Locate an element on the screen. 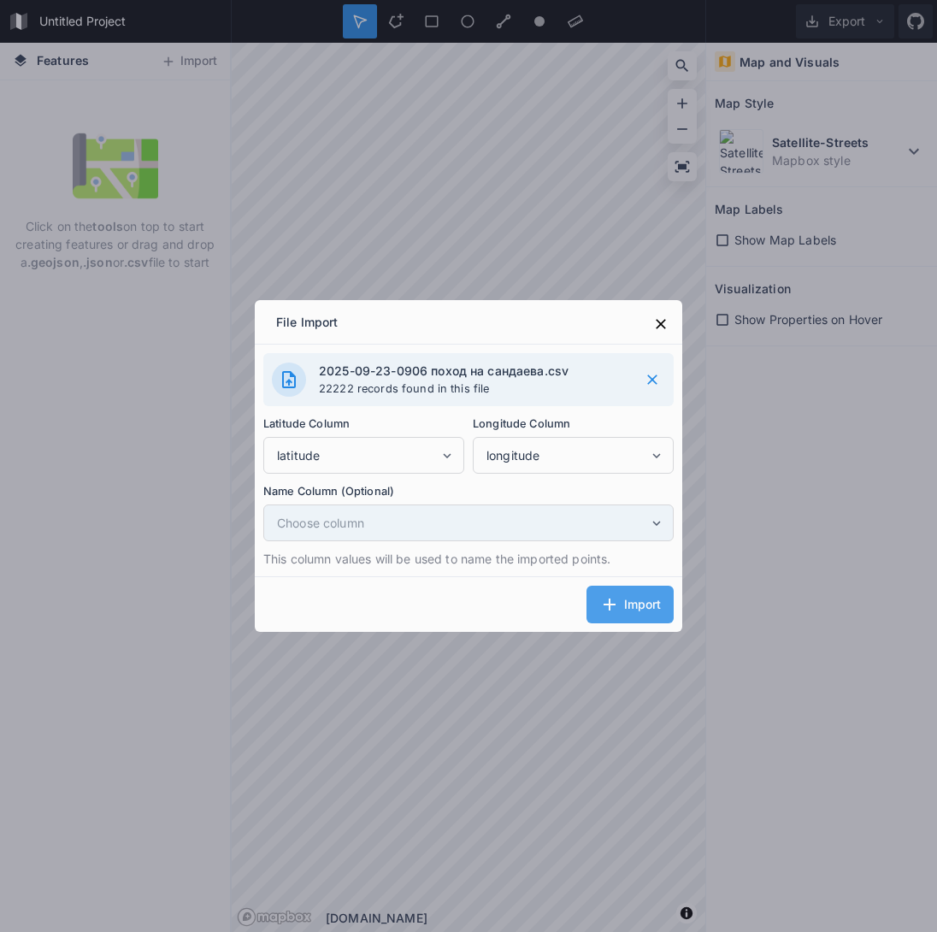 The image size is (937, 932). span: Import is located at coordinates (642, 604).